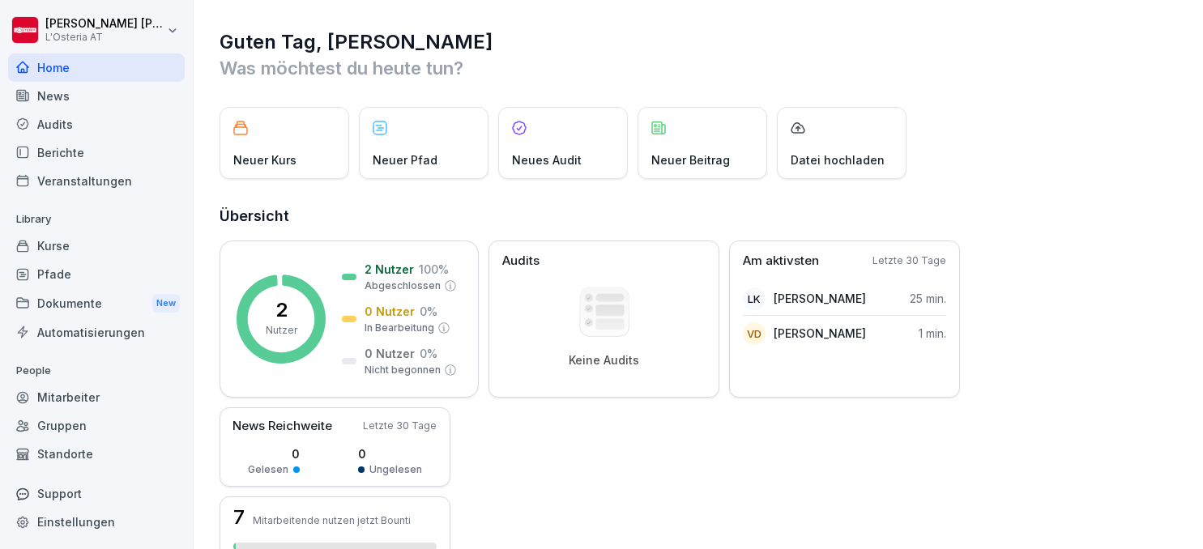  I want to click on p: Neues Audit, so click(547, 160).